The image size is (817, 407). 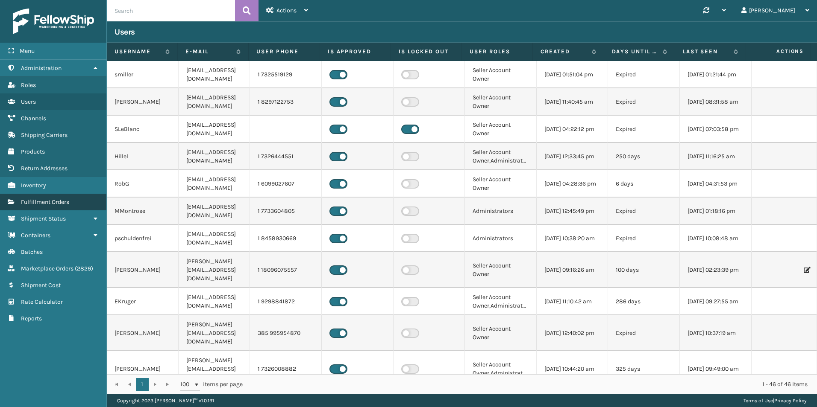 I want to click on span: Reports, so click(x=31, y=319).